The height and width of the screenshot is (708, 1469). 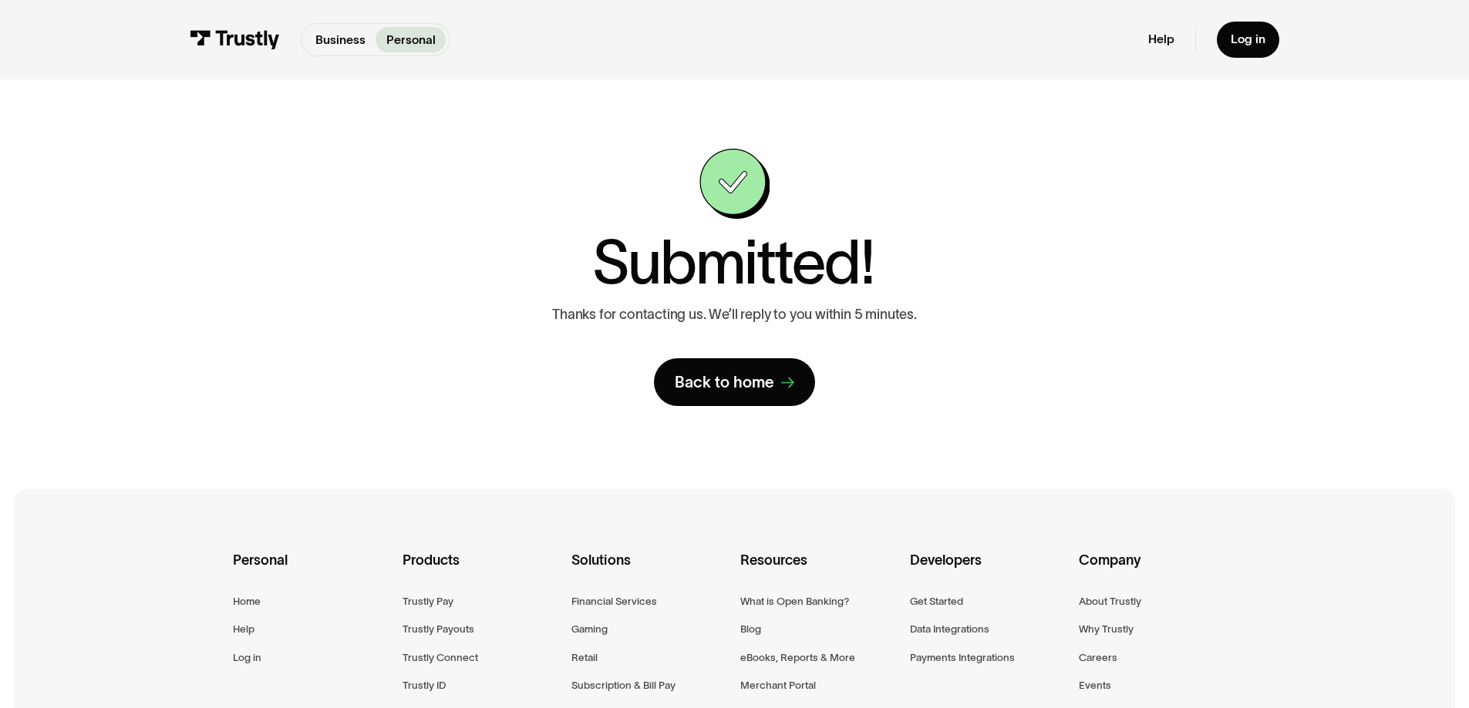 What do you see at coordinates (794, 601) in the screenshot?
I see `div: What is Open Banking?` at bounding box center [794, 601].